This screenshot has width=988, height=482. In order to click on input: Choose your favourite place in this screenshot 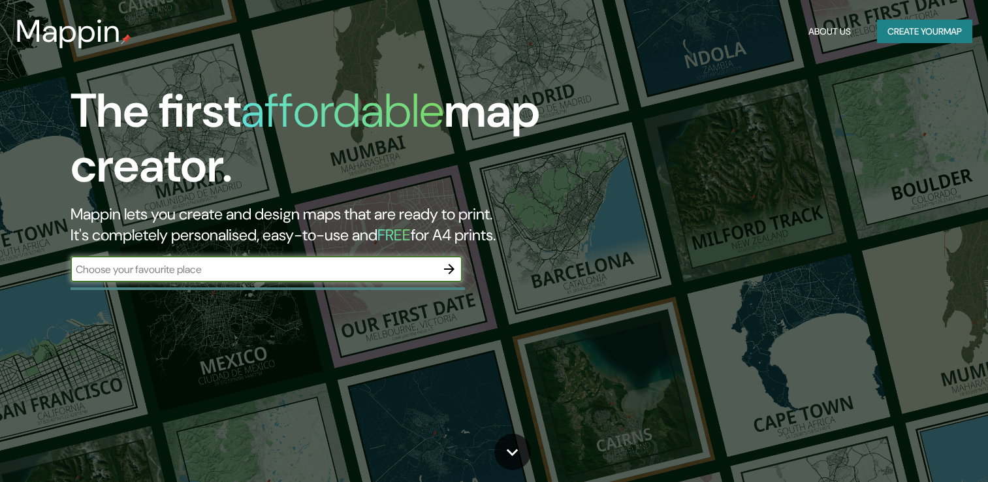, I will do `click(253, 269)`.